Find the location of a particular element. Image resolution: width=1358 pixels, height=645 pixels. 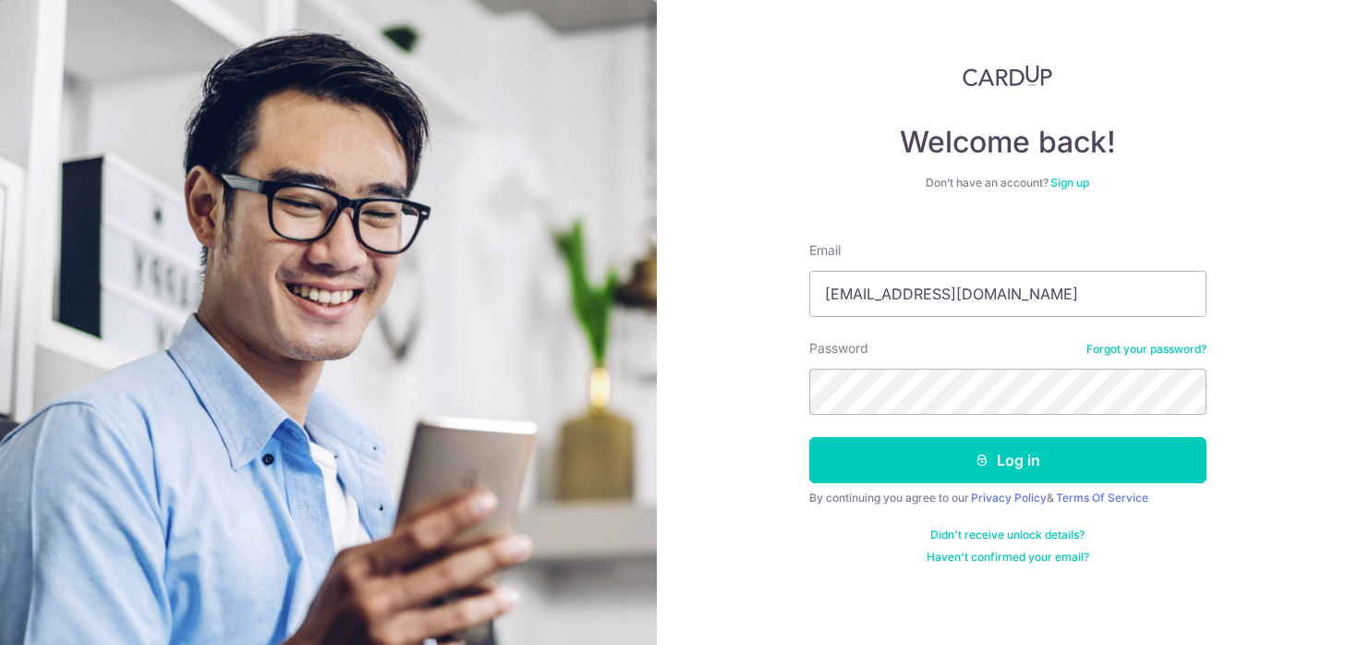

a: Forgot your password? is located at coordinates (1147, 349).